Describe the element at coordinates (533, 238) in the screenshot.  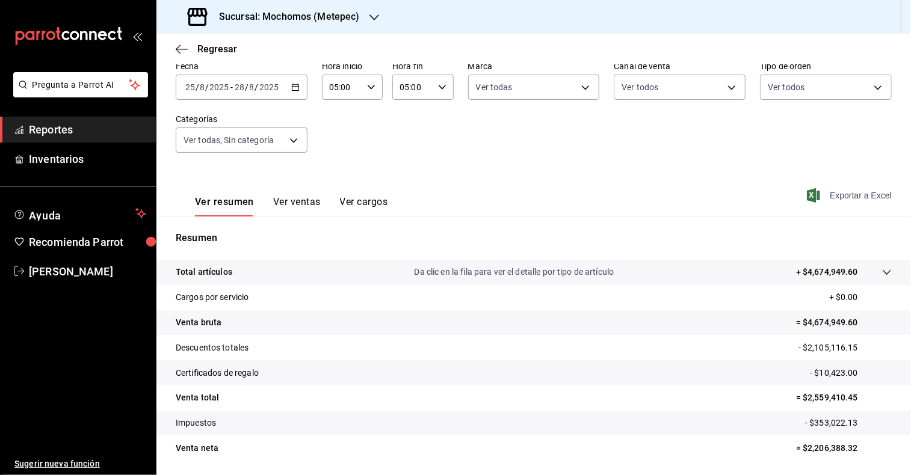
I see `p: Resumen` at that location.